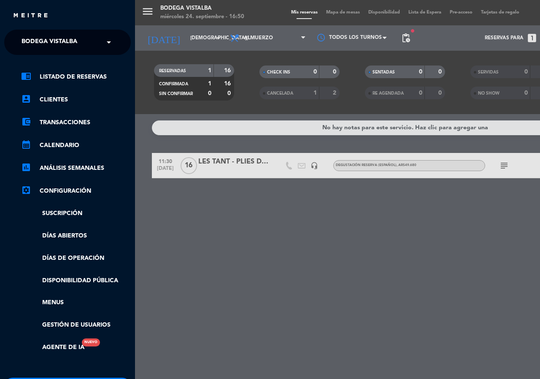  I want to click on a: Agente de IANuevo, so click(53, 347).